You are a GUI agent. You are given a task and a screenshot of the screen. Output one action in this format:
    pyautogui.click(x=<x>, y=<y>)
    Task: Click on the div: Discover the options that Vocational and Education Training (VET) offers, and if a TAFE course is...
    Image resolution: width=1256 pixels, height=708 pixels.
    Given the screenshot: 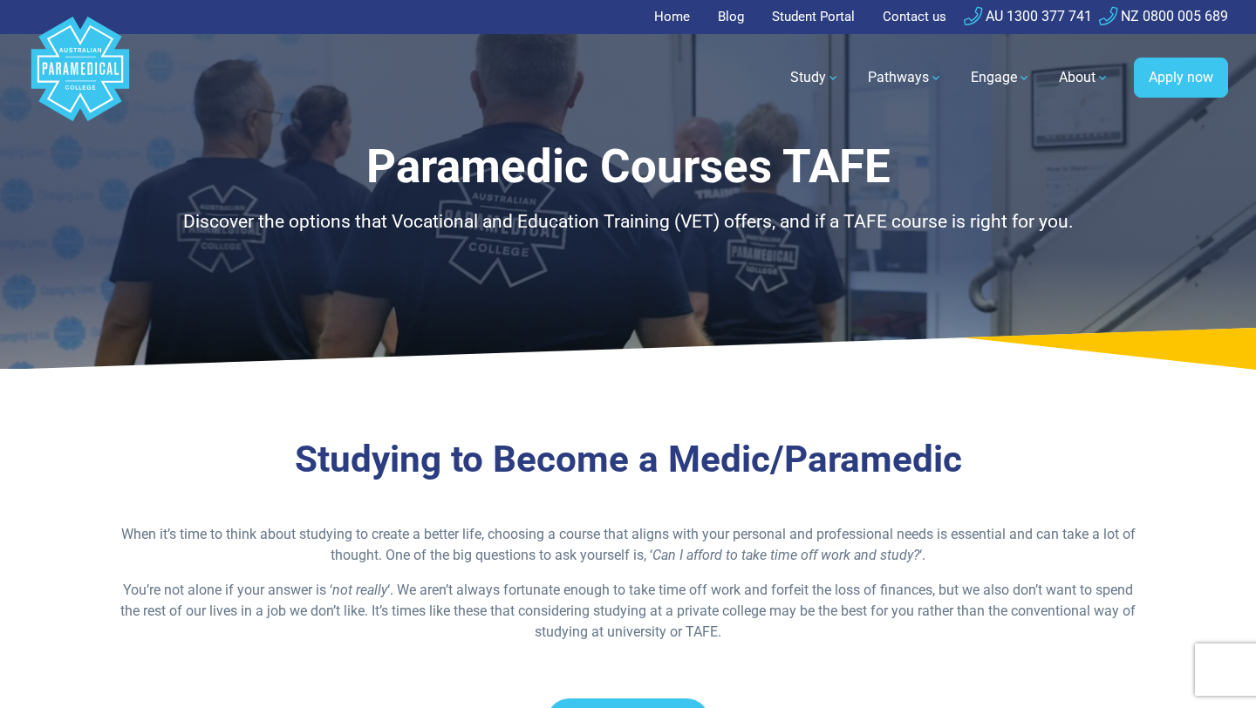 What is the action you would take?
    pyautogui.click(x=628, y=222)
    